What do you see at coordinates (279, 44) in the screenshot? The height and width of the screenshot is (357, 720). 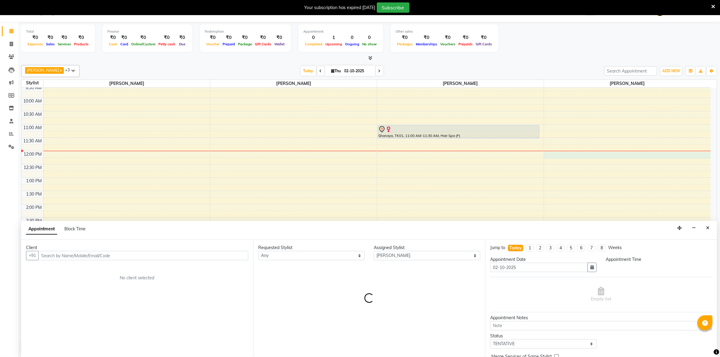 I see `span: Wallet` at bounding box center [279, 44].